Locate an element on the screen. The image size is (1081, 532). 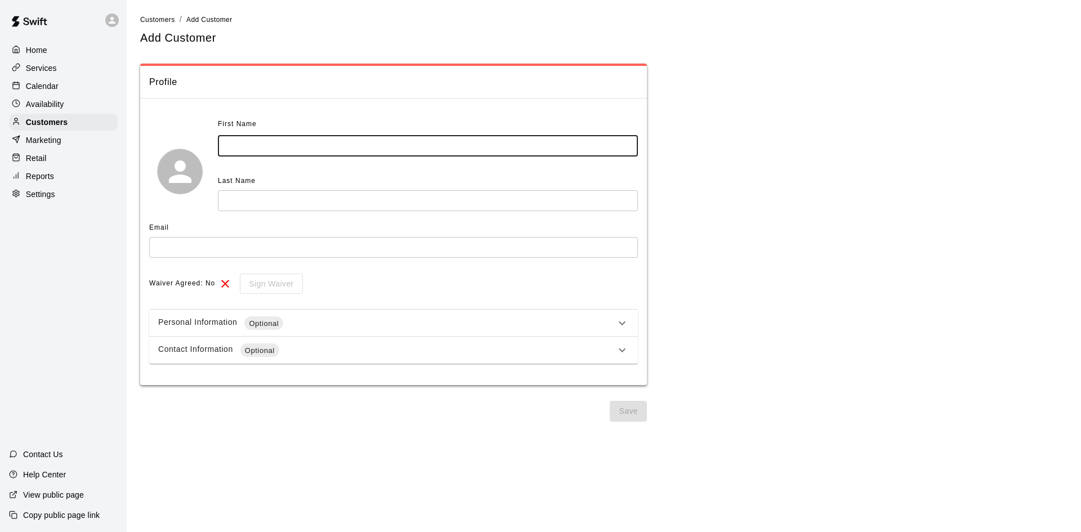
span: Customers is located at coordinates (158, 20).